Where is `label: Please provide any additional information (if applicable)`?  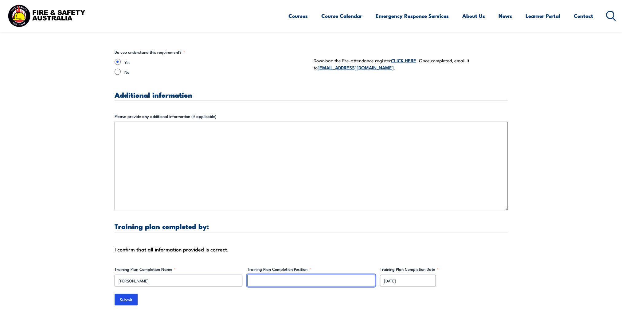 label: Please provide any additional information (if applicable) is located at coordinates (311, 116).